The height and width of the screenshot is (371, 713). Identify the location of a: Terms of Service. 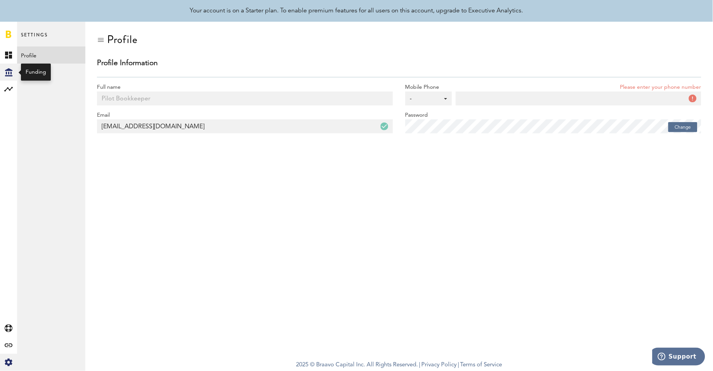
(481, 365).